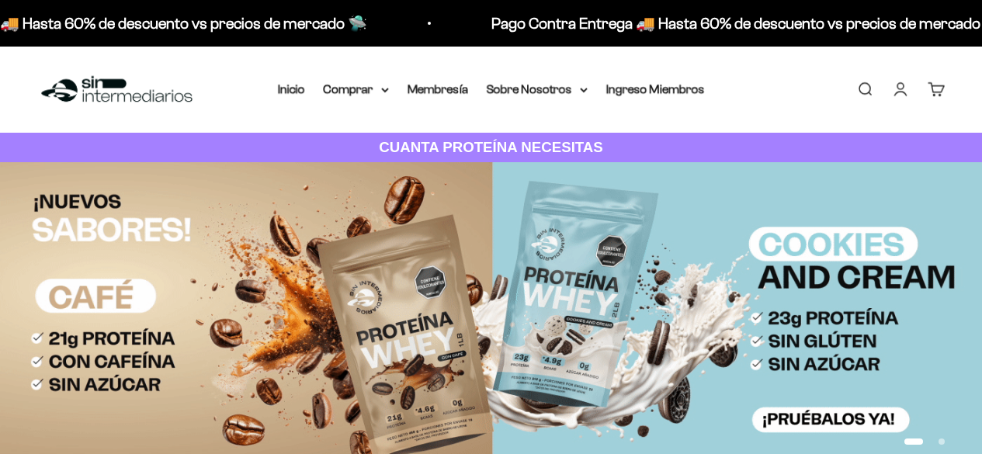  Describe the element at coordinates (537, 89) in the screenshot. I see `summary: Sobre Nosotros` at that location.